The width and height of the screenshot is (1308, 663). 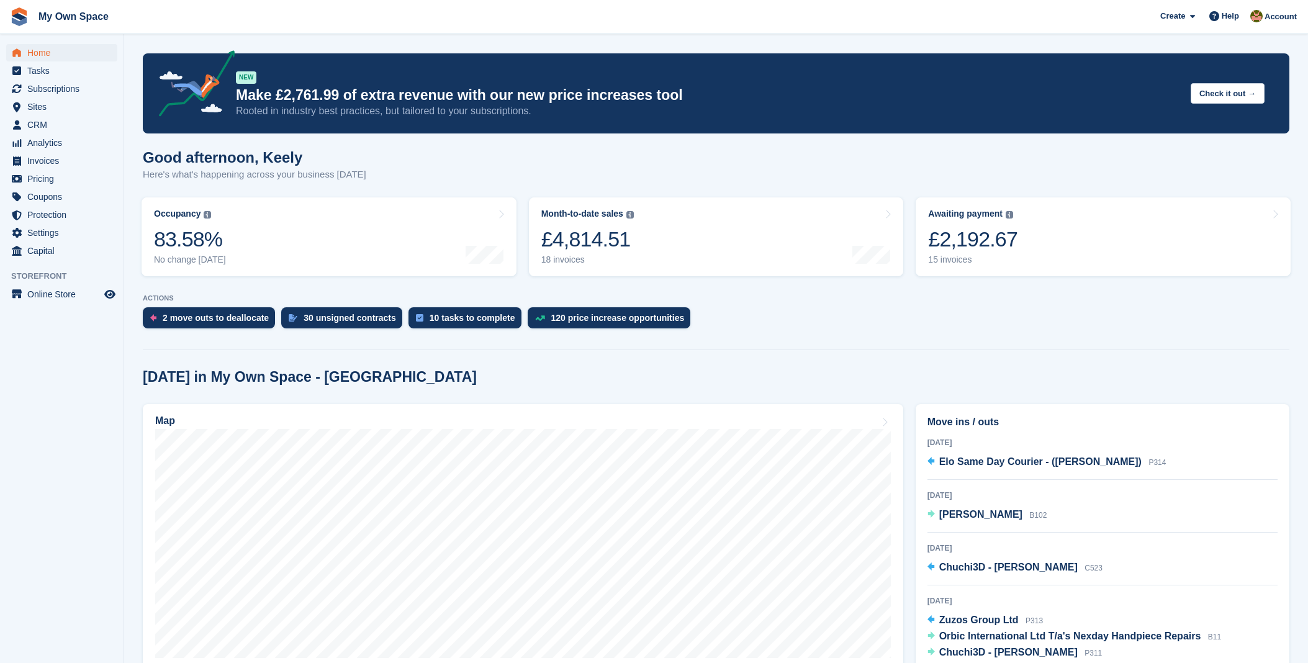 What do you see at coordinates (65, 179) in the screenshot?
I see `span: Pricing` at bounding box center [65, 179].